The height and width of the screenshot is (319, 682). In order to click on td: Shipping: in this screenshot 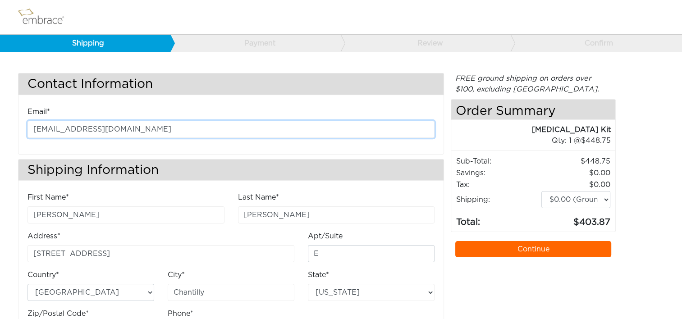, I will do `click(498, 200)`.